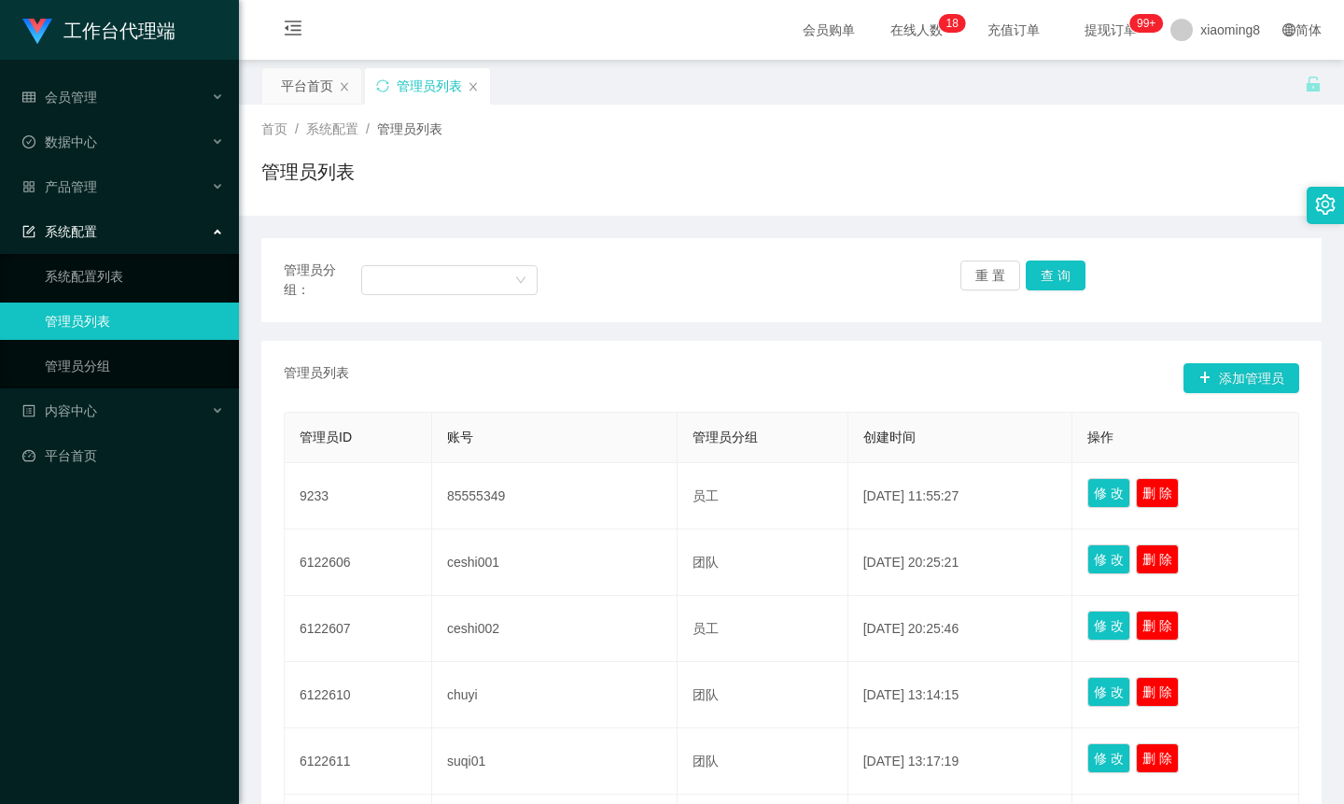 This screenshot has height=804, width=1344. Describe the element at coordinates (917, 30) in the screenshot. I see `span: 在线人数` at that location.